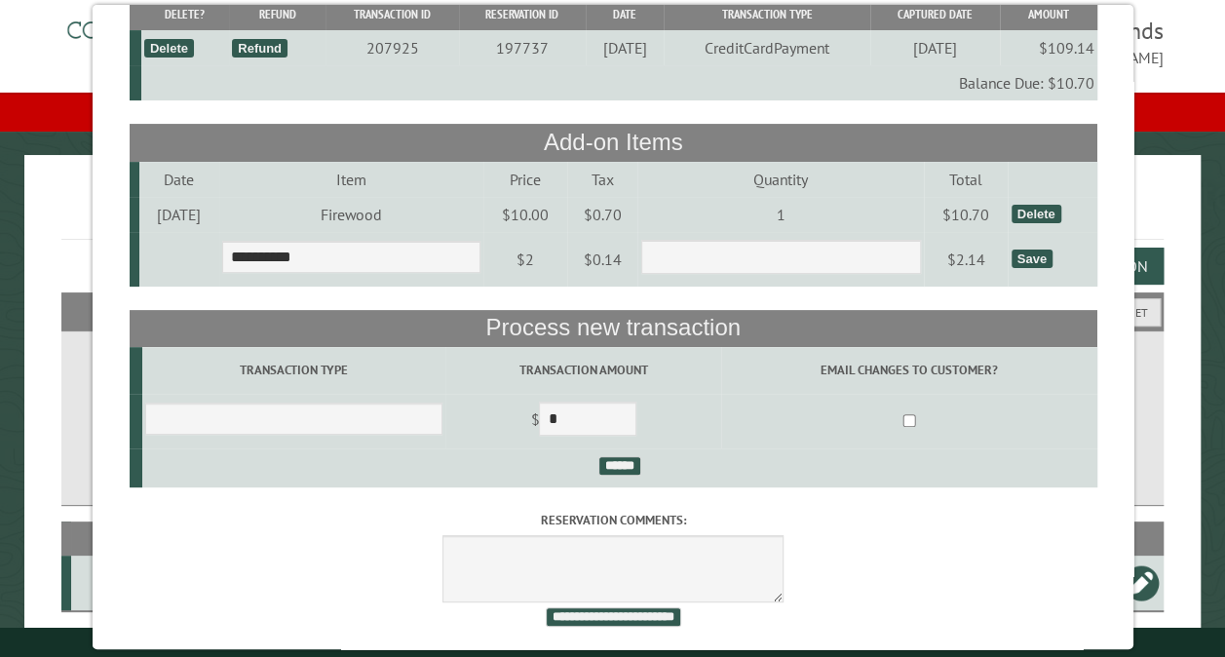  I want to click on td: Price, so click(524, 179).